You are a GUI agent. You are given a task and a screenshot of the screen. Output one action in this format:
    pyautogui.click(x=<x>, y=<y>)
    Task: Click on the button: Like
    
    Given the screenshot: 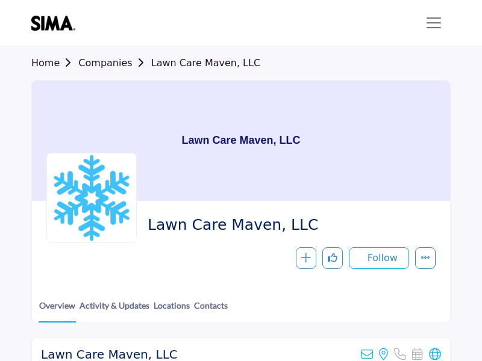 What is the action you would take?
    pyautogui.click(x=332, y=258)
    